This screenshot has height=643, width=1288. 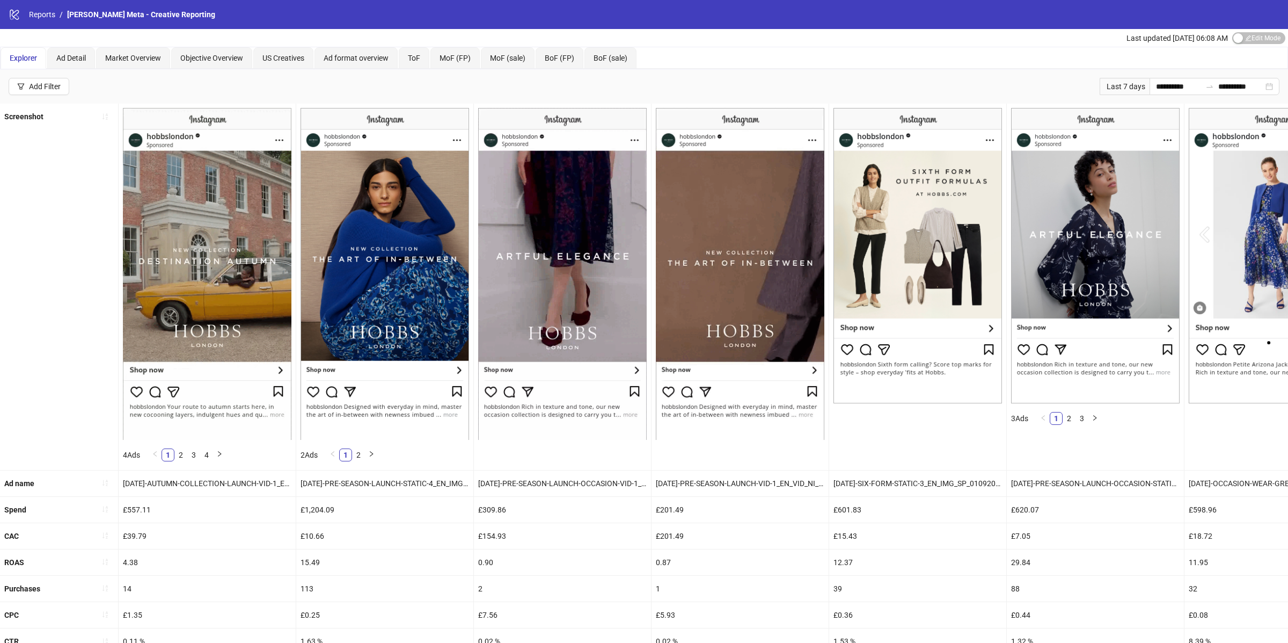 What do you see at coordinates (45, 86) in the screenshot?
I see `div: Add Filter` at bounding box center [45, 86].